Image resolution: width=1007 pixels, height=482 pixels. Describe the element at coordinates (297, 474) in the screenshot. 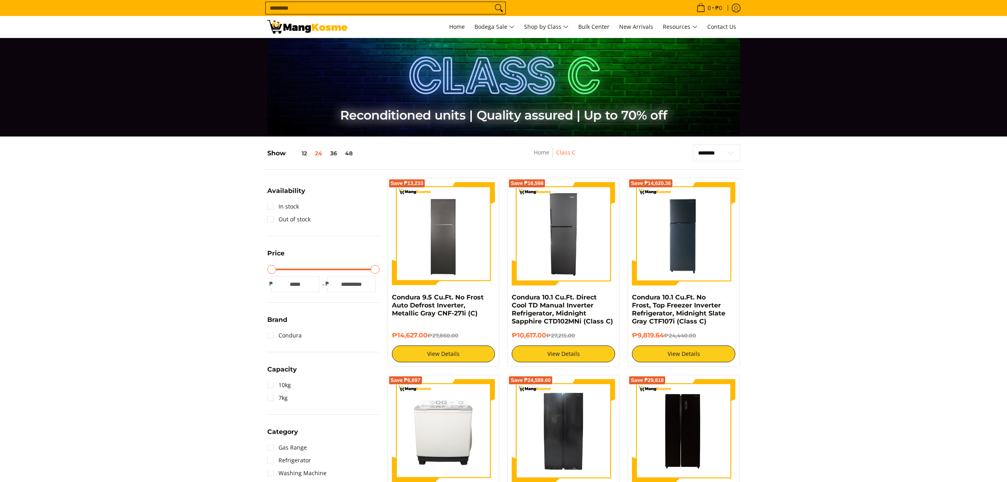

I see `a: Washing Machine` at that location.